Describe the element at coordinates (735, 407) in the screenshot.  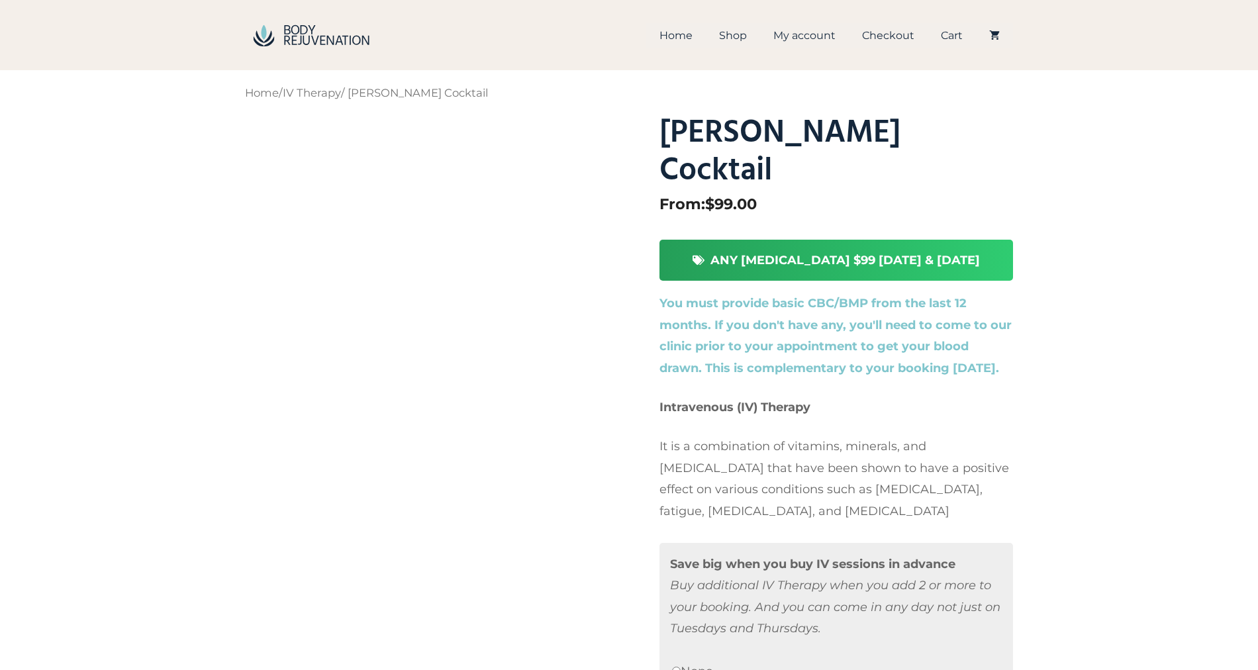
I see `strong: Intravenous (IV) Therapy` at that location.